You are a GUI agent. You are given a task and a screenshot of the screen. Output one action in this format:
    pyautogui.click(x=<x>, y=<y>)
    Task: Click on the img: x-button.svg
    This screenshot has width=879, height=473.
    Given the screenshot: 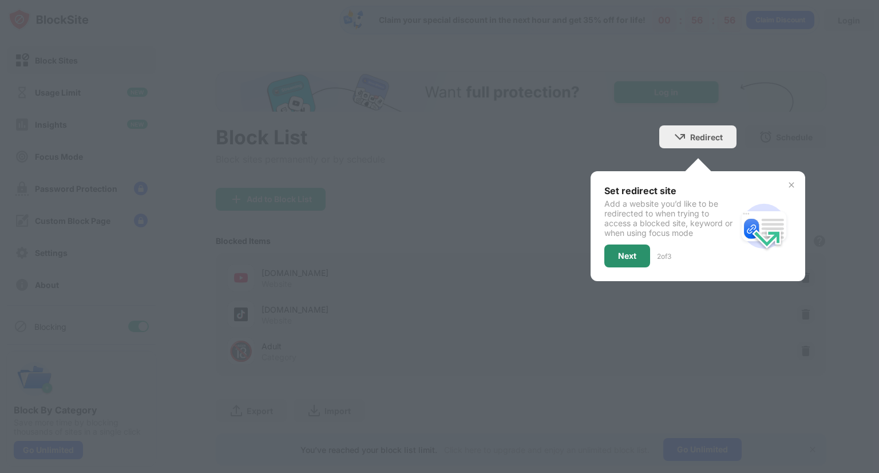 What is the action you would take?
    pyautogui.click(x=792, y=185)
    